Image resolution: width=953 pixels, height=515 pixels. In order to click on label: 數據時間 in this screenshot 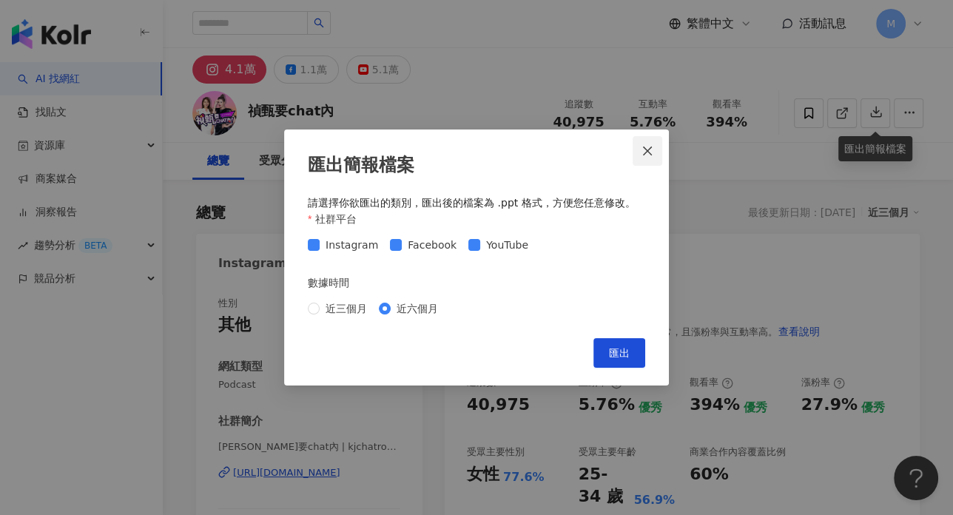, I will do `click(334, 283)`.